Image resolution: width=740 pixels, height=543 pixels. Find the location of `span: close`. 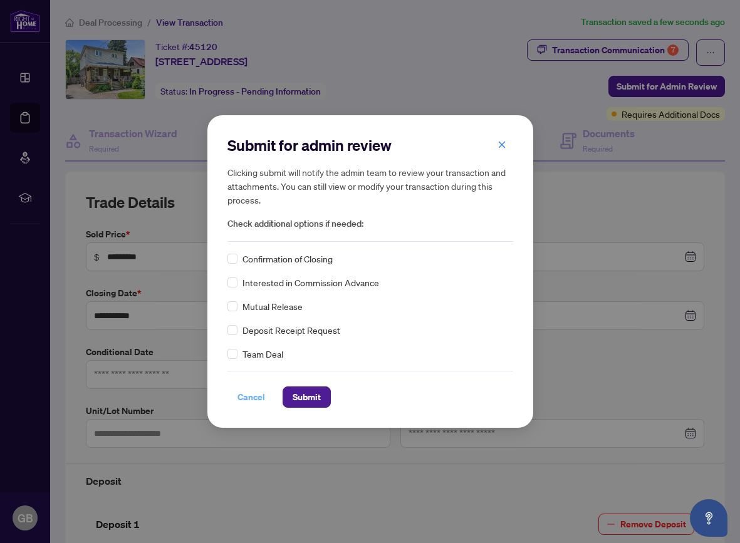

span: close is located at coordinates (502, 145).